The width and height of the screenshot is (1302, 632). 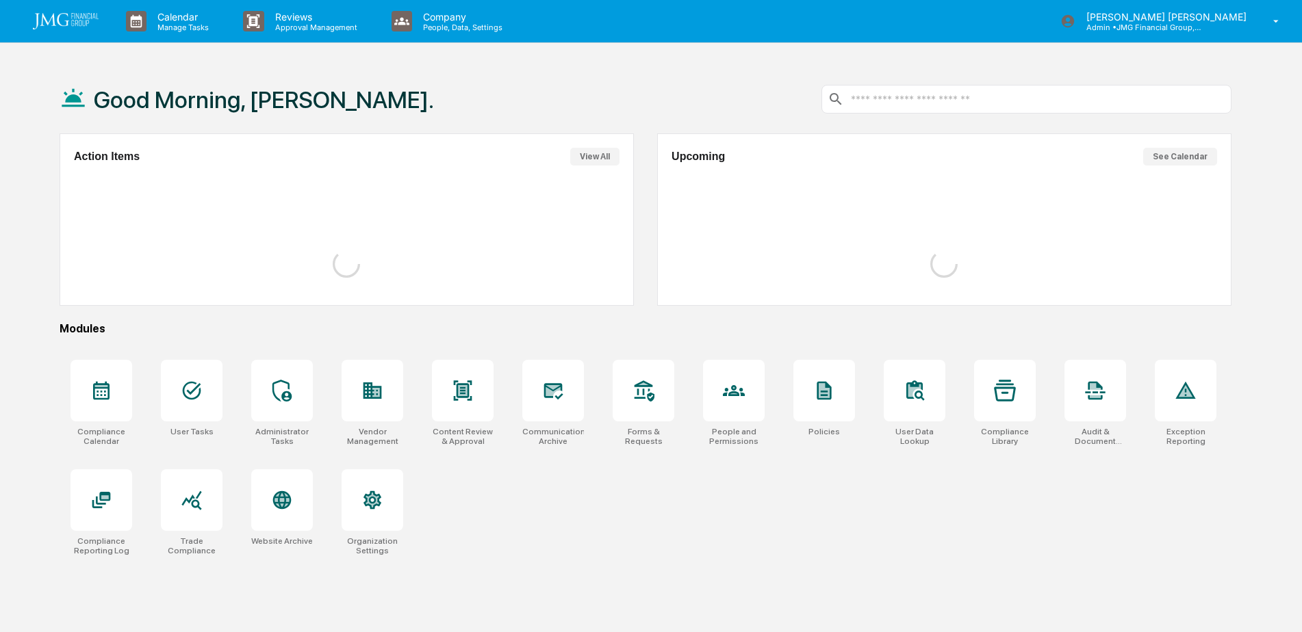 What do you see at coordinates (66, 21) in the screenshot?
I see `img: logo` at bounding box center [66, 21].